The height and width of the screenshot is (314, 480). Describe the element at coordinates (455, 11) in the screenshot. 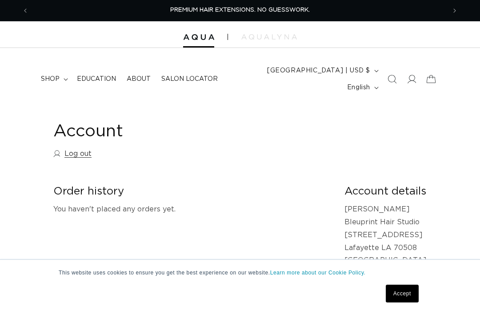

I see `button: Next announcement` at that location.